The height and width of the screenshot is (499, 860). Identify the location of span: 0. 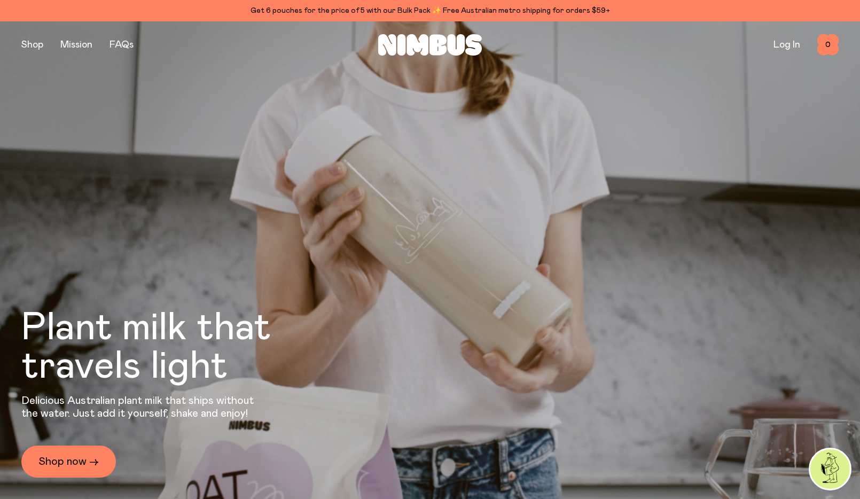
(828, 45).